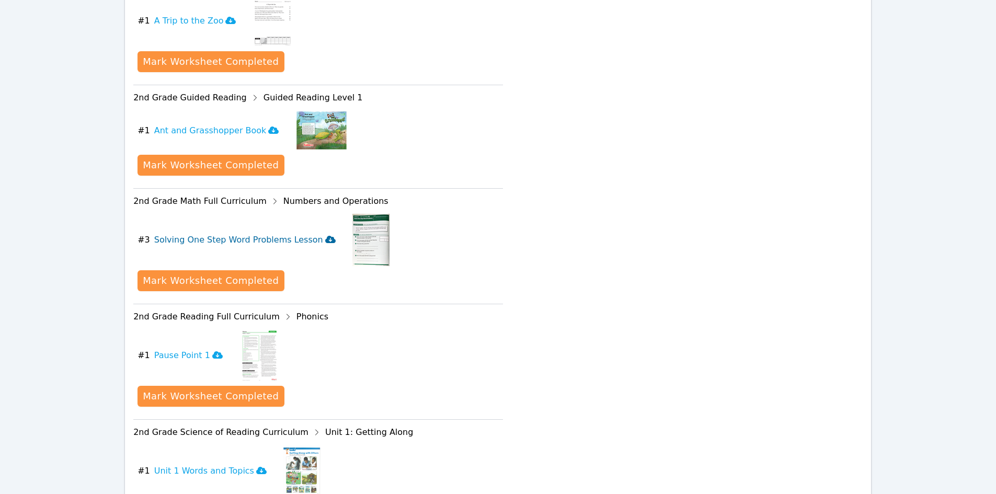 This screenshot has height=494, width=996. I want to click on h3: Pause Point 1, so click(188, 356).